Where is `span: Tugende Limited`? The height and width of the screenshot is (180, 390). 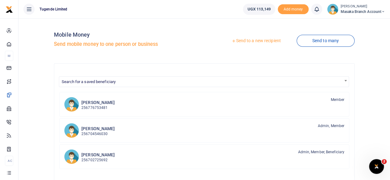 span: Tugende Limited is located at coordinates (53, 9).